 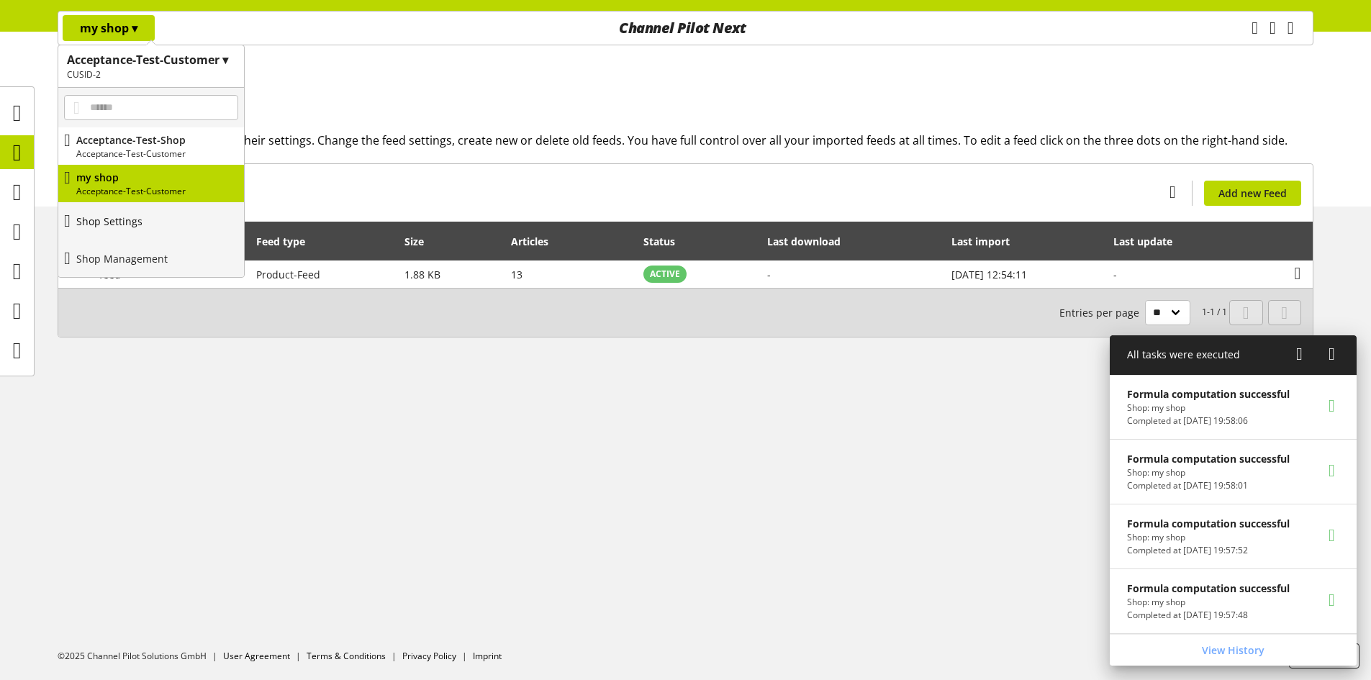 I want to click on p: Completed at Aug 31, 2025, 19:57:52, so click(x=1208, y=550).